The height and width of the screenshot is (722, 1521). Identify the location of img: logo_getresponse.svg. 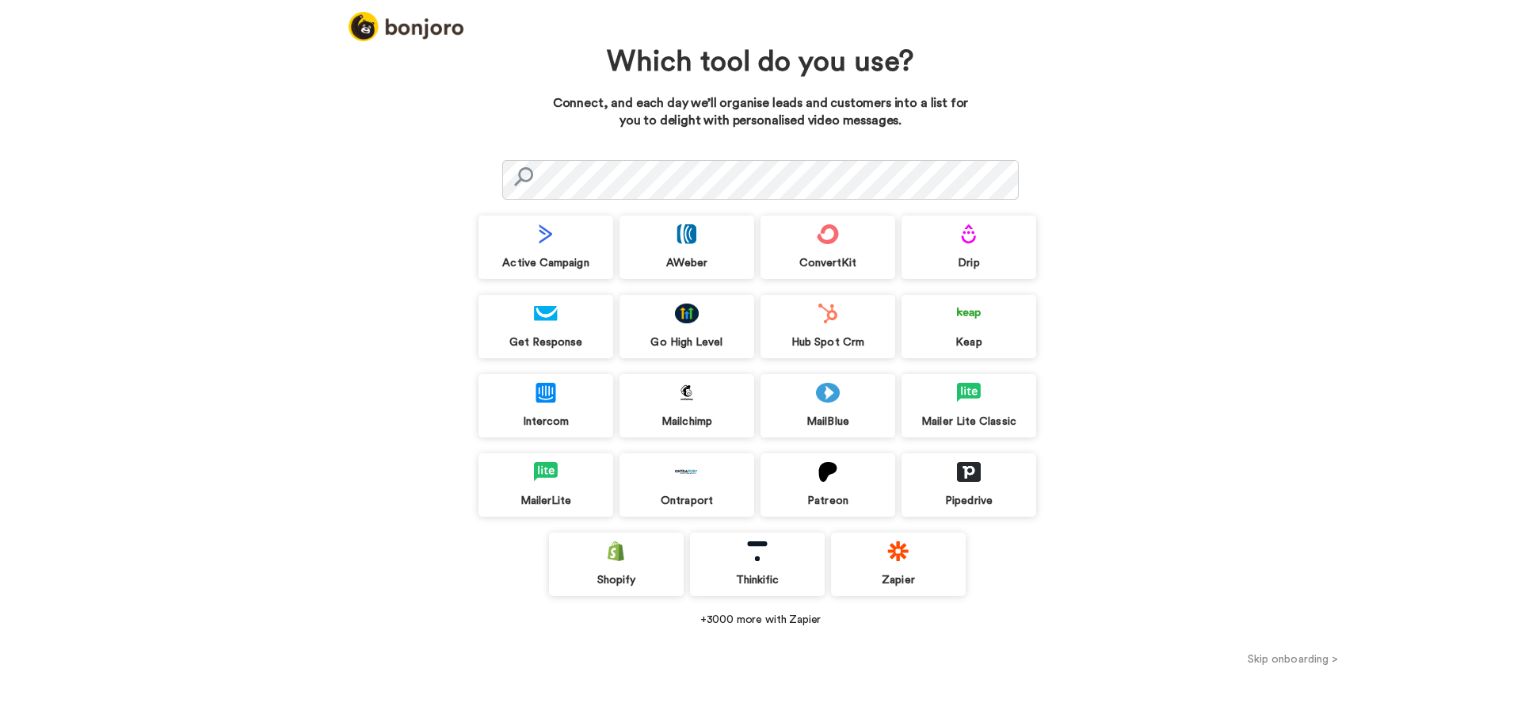
(546, 313).